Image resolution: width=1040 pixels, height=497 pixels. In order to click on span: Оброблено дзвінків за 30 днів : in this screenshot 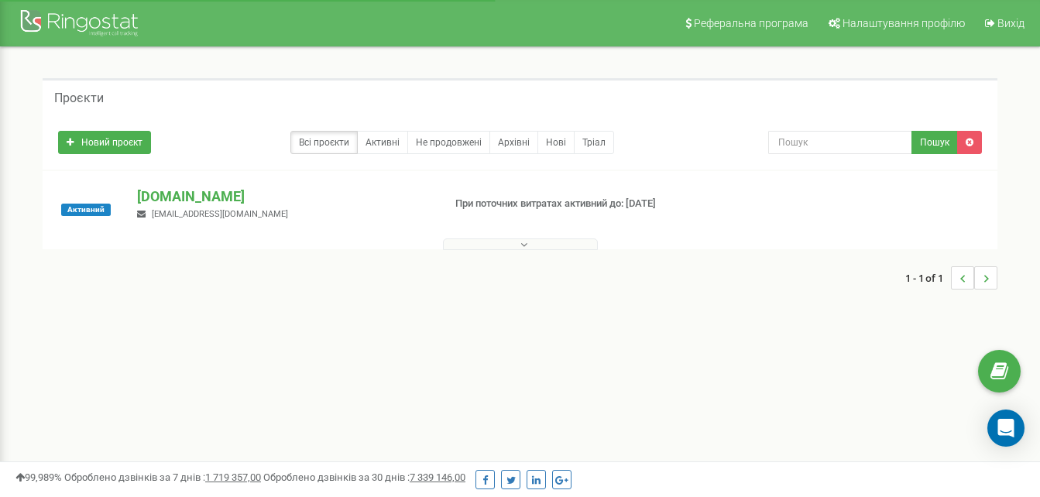, I will do `click(364, 477)`.